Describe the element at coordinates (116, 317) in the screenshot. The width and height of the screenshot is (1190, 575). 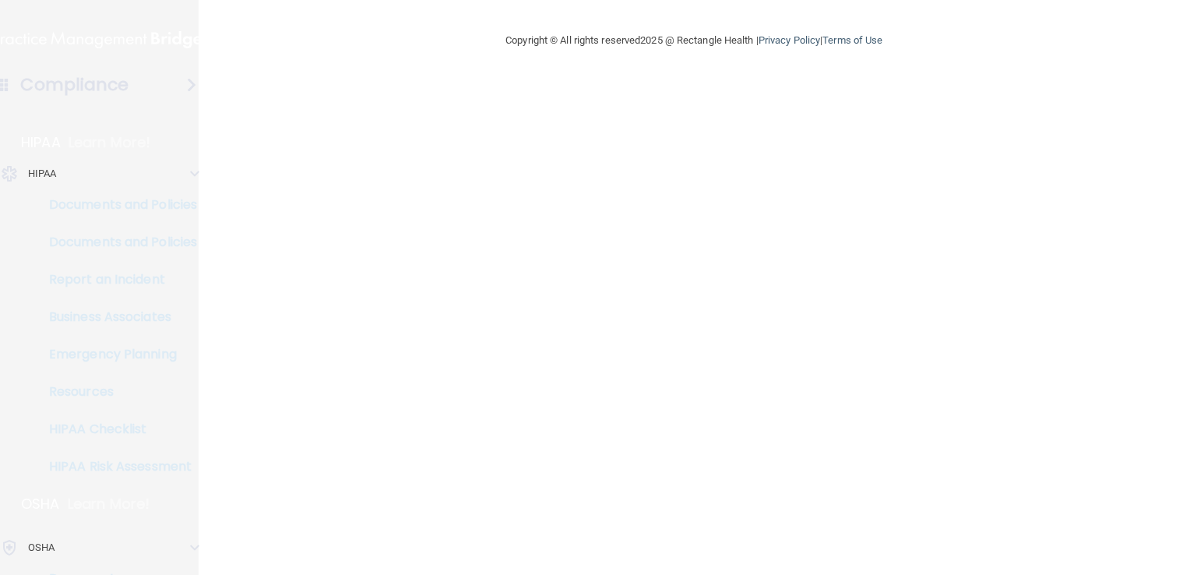
I see `p: Business Associates` at that location.